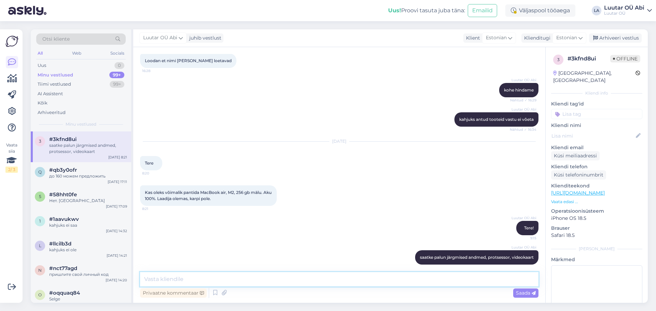 The height and width of the screenshot is (311, 656). Describe the element at coordinates (597, 93) in the screenshot. I see `div: Kliendi info` at that location.